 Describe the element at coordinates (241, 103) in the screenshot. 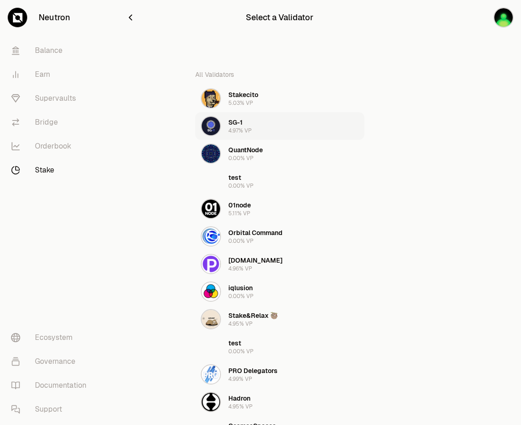

I see `div: 5.03% VP` at that location.